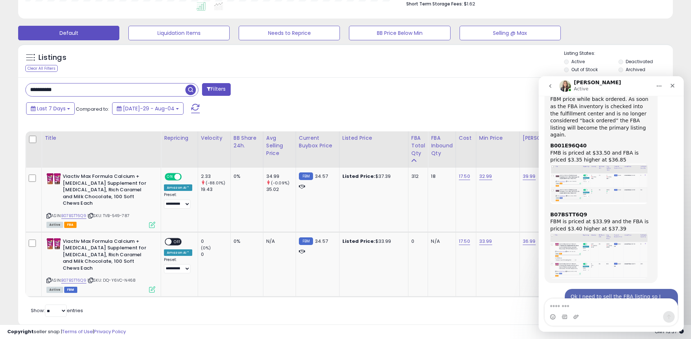 The height and width of the screenshot is (339, 691). I want to click on span: Compared to:, so click(92, 109).